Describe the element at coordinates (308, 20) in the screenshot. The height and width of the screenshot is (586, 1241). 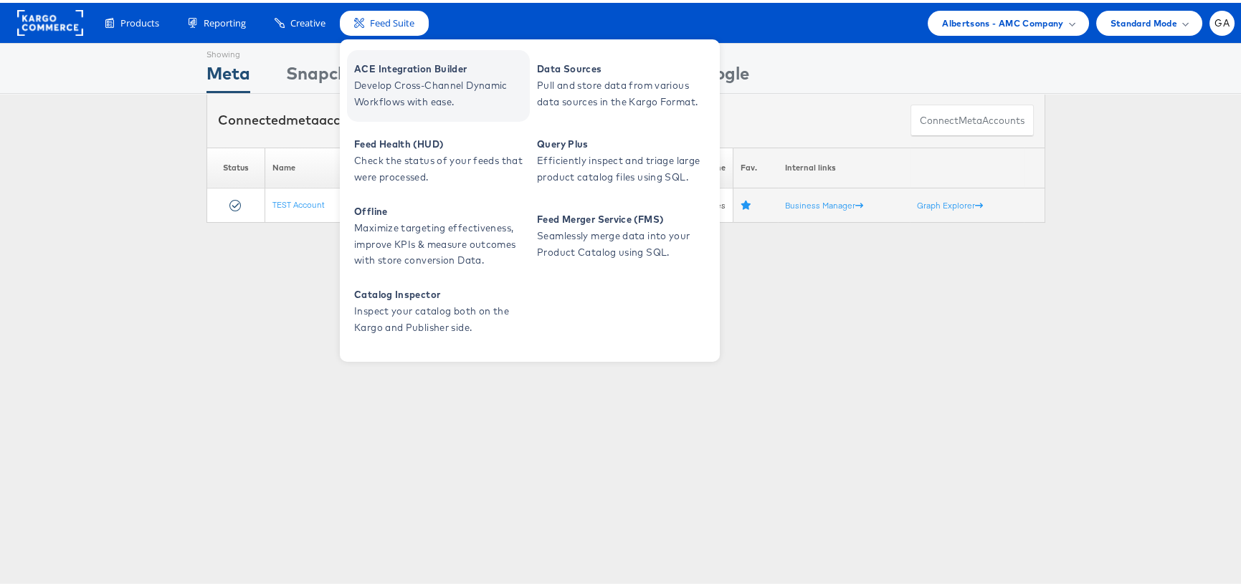
I see `span: Creative` at that location.